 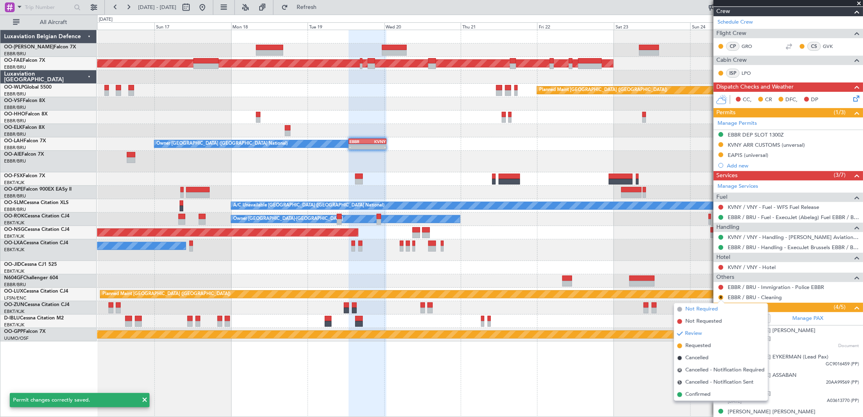 What do you see at coordinates (193, 26) in the screenshot?
I see `div: Sun 17` at bounding box center [193, 26].